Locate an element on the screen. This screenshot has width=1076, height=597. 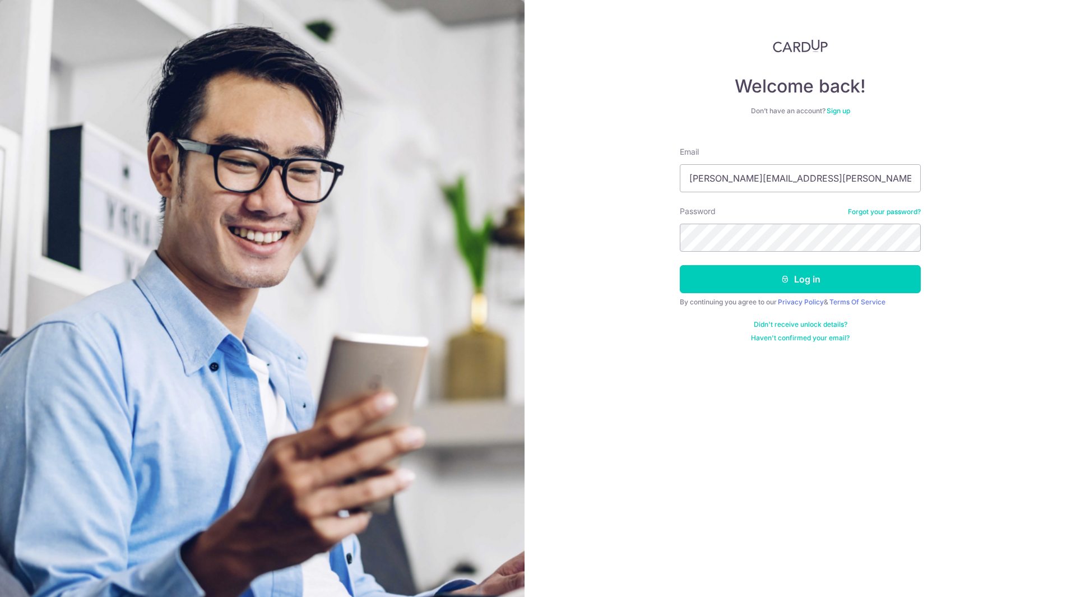
img: CardUp Logo is located at coordinates (800, 46).